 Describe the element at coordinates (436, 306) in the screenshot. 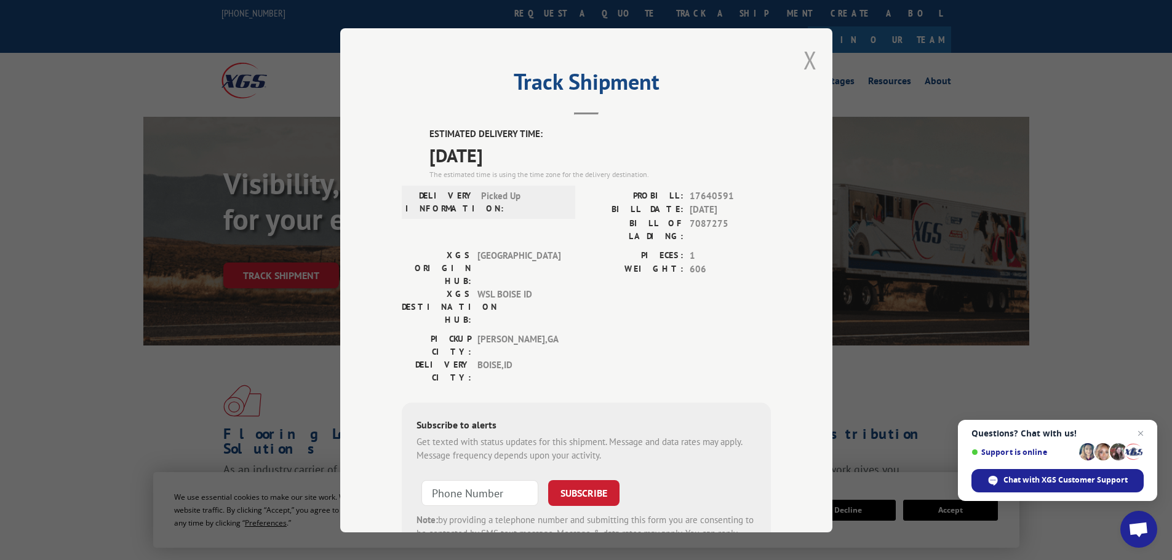

I see `label: XGS DESTINATION HUB:` at that location.